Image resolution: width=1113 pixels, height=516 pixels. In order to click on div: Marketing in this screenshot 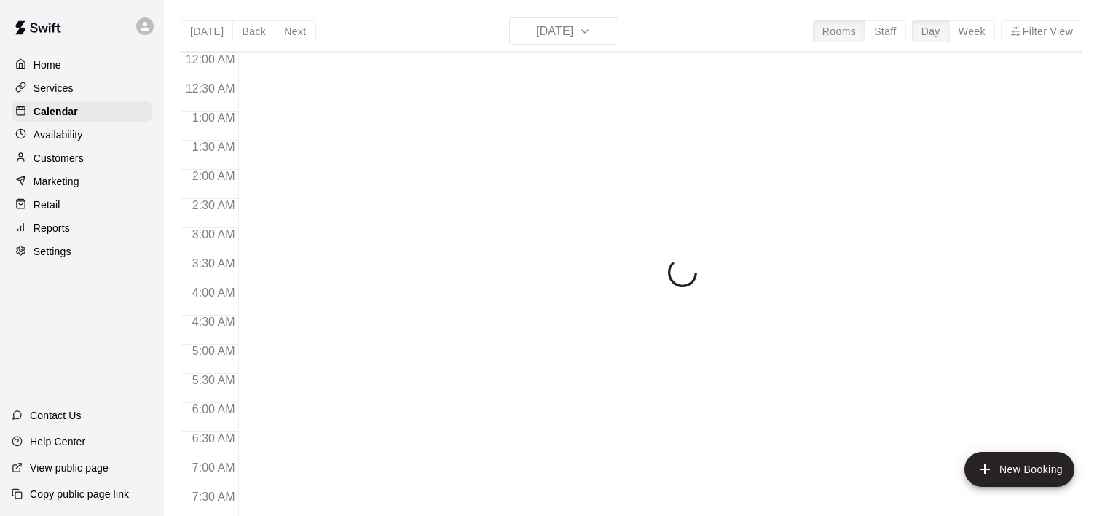, I will do `click(82, 181)`.